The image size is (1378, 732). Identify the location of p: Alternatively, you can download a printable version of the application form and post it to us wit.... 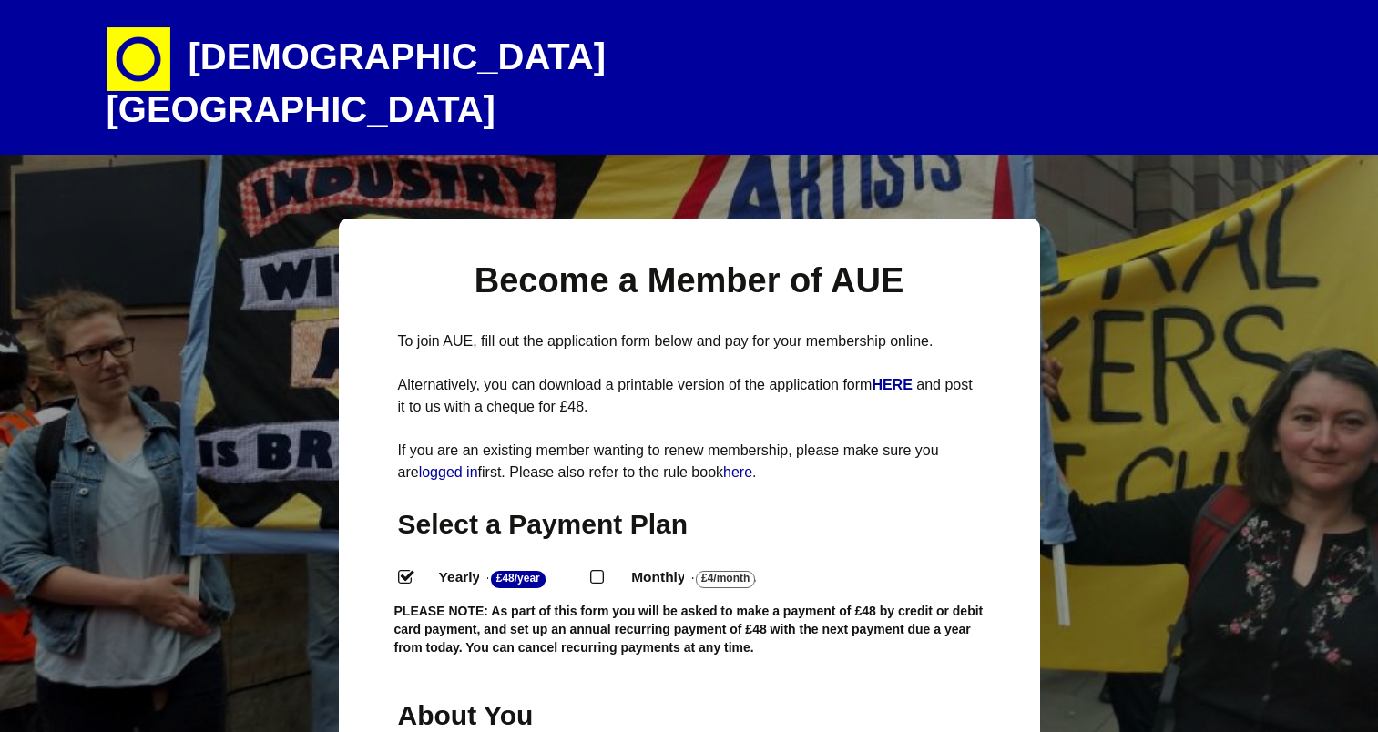
(690, 396).